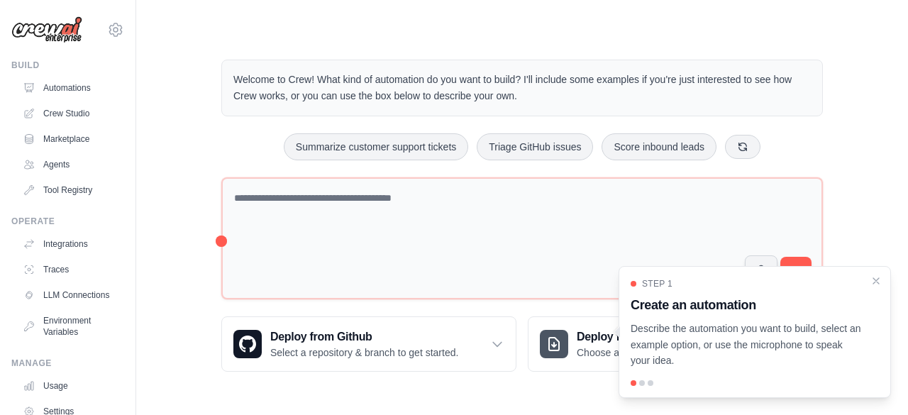 The width and height of the screenshot is (908, 415). I want to click on img: Logo, so click(47, 30).